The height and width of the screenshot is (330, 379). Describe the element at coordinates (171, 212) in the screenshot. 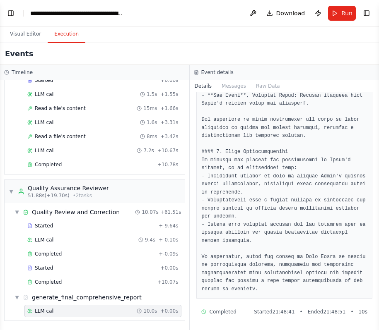

I see `span: + 61.51s` at that location.